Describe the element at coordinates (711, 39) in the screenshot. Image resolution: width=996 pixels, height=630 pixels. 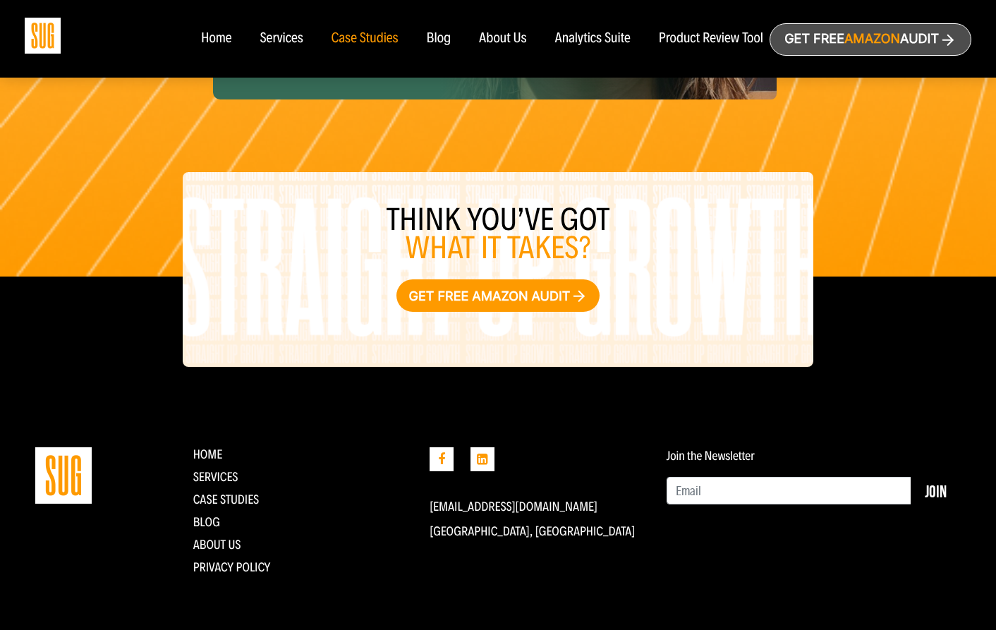
I see `a: Product Review Tool` at that location.